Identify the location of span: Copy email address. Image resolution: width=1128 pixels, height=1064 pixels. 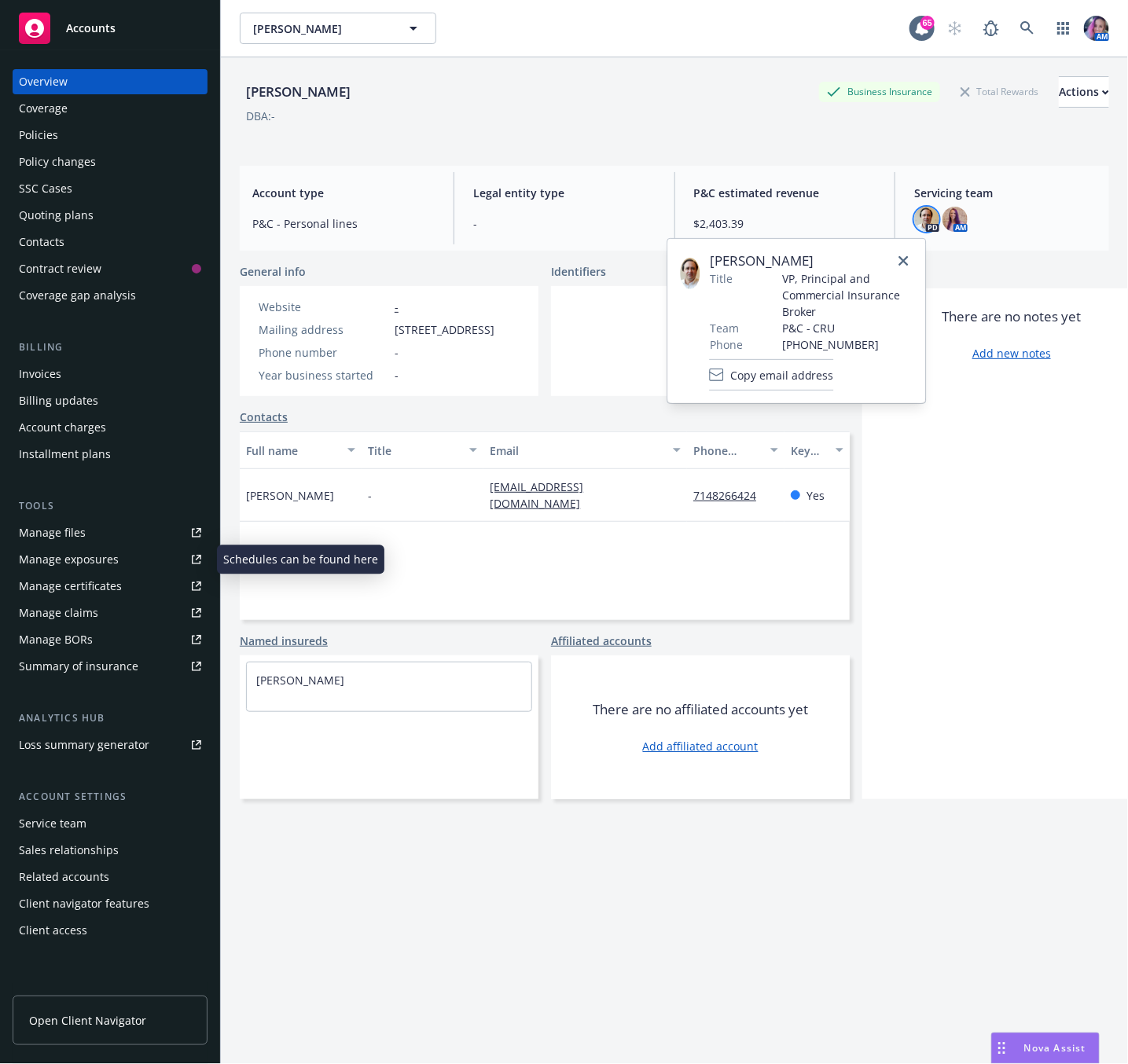
(782, 375).